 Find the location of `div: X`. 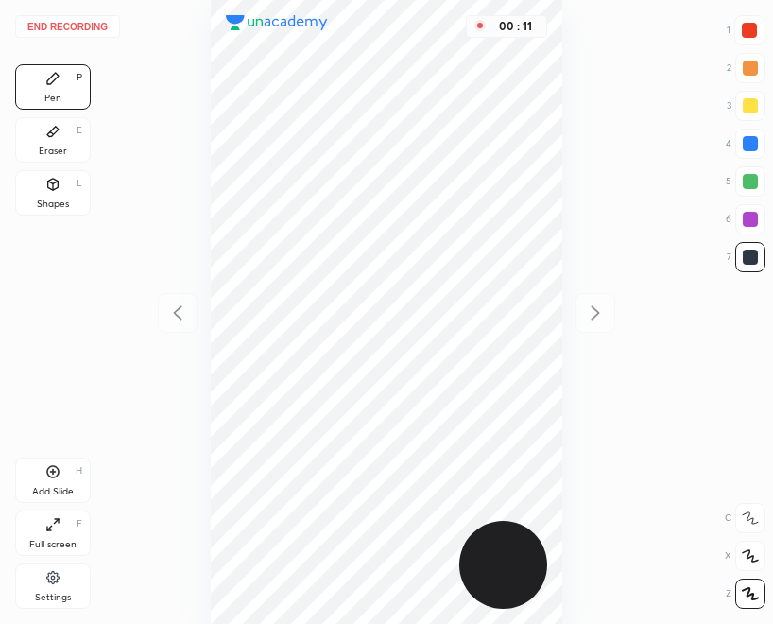

div: X is located at coordinates (745, 556).